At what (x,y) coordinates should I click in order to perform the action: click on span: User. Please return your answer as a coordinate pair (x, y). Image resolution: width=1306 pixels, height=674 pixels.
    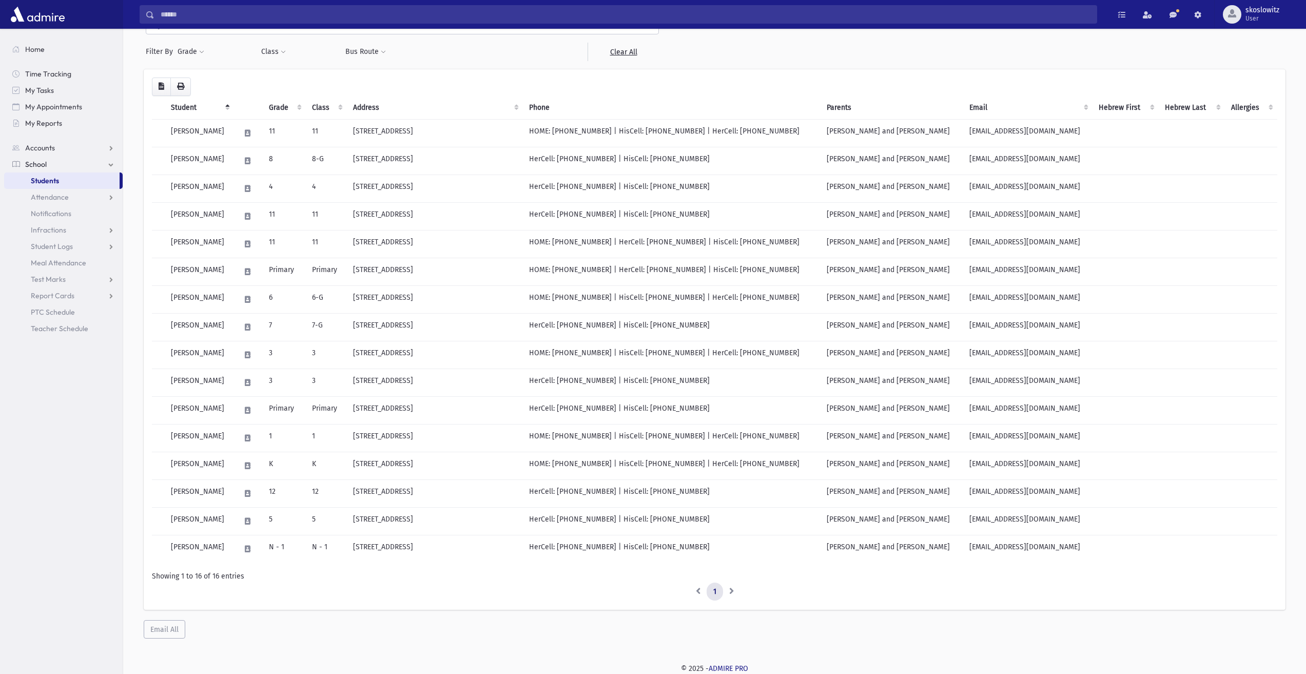
    Looking at the image, I should click on (1262, 18).